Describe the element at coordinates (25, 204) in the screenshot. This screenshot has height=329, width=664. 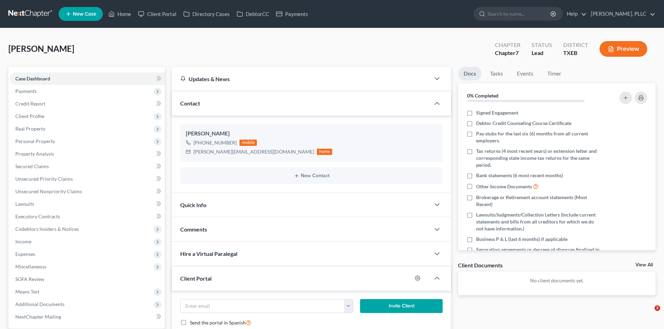
I see `span: Lawsuits` at that location.